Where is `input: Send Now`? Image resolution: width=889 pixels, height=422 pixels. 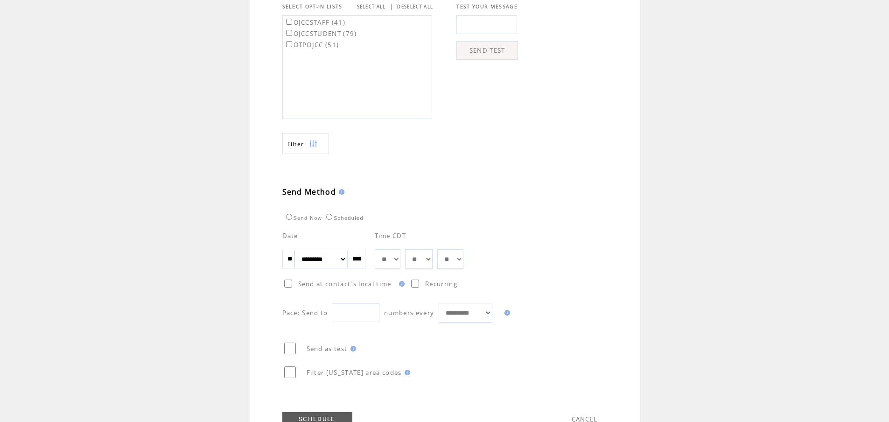
input: Send Now is located at coordinates (289, 216).